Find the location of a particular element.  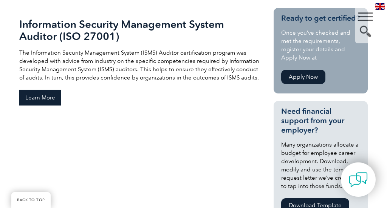

span: Learn More is located at coordinates (40, 98).